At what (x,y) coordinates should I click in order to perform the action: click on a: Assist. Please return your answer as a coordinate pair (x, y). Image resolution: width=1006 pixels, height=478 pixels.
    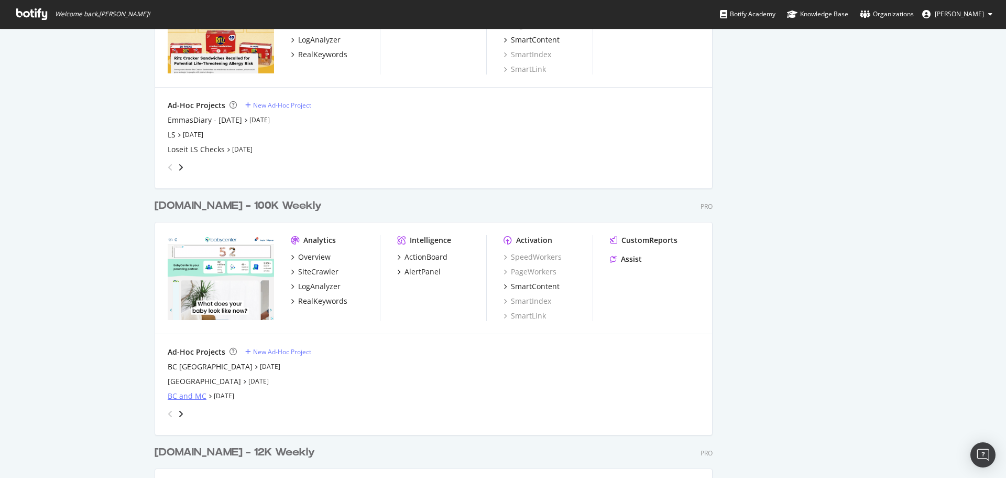
    Looking at the image, I should click on (626, 259).